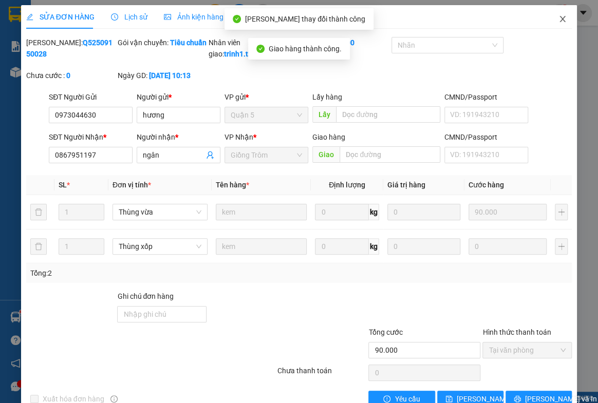 The height and width of the screenshot is (403, 598). I want to click on span: Lịch sử, so click(129, 17).